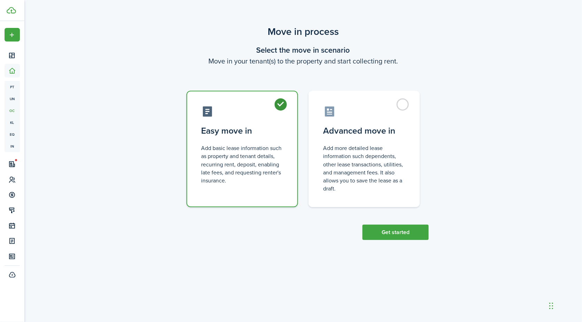 The height and width of the screenshot is (322, 582). I want to click on span: kl, so click(12, 122).